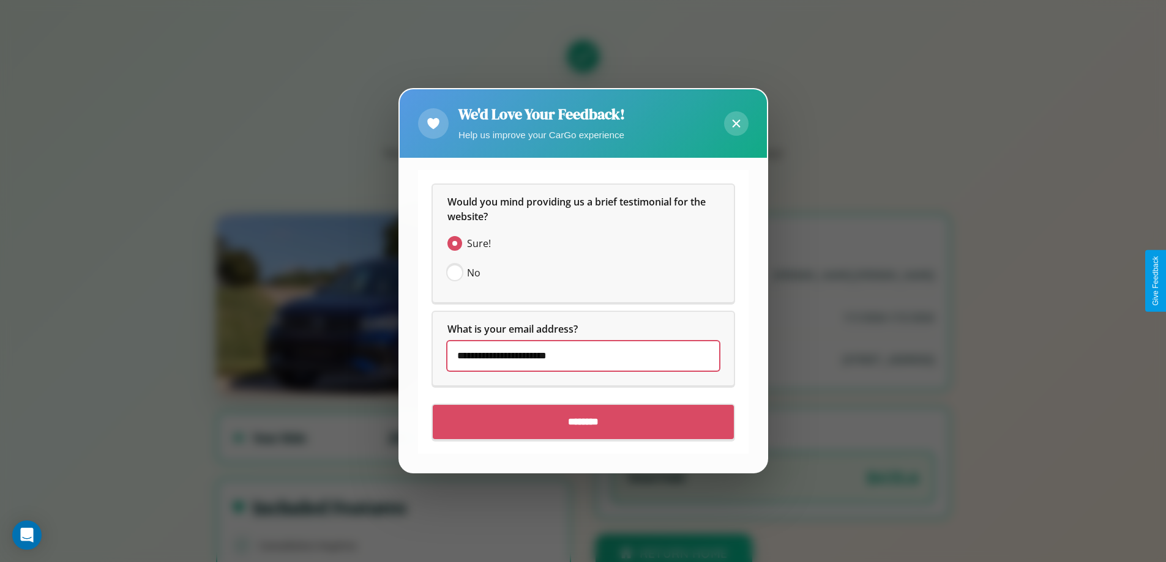 The width and height of the screenshot is (1166, 562). I want to click on p: Help us improve your CarGo experience, so click(542, 135).